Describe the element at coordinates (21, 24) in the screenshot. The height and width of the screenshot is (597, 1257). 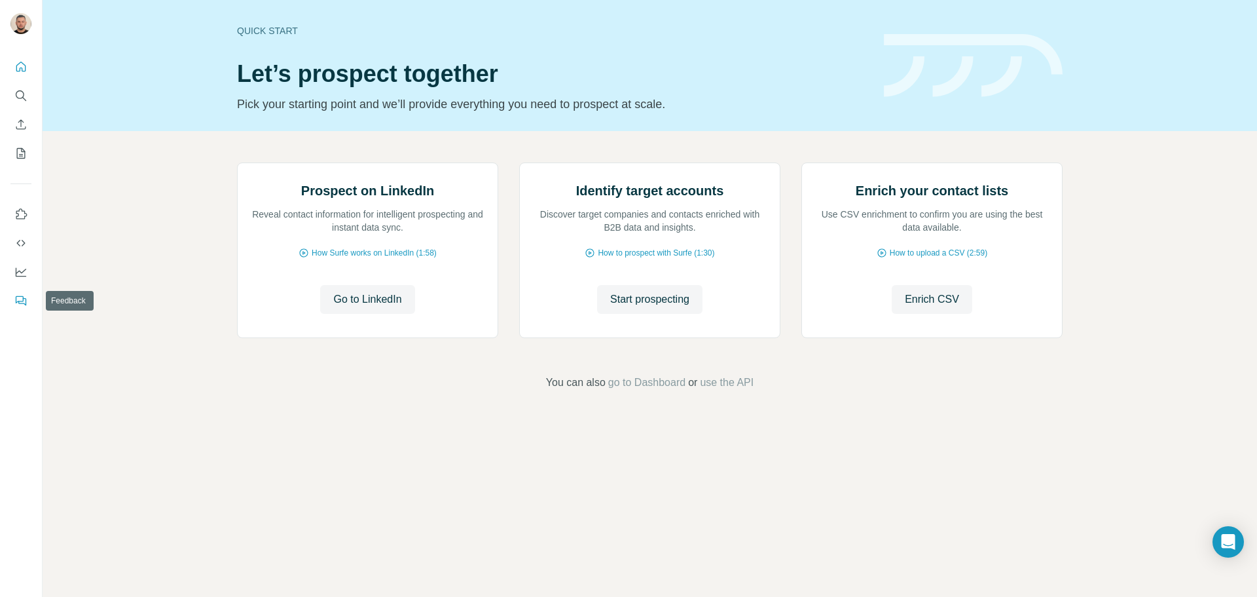
I see `img: Avatar` at that location.